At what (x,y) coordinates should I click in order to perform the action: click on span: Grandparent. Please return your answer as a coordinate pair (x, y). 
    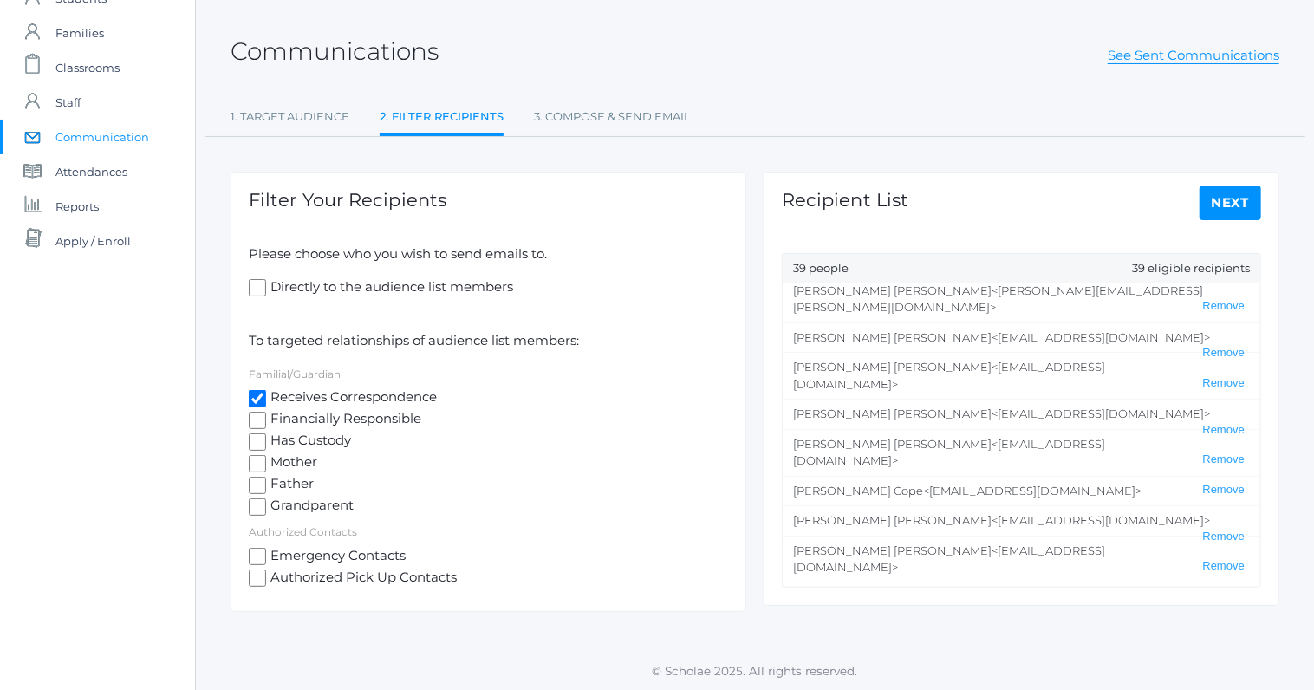
    Looking at the image, I should click on (309, 506).